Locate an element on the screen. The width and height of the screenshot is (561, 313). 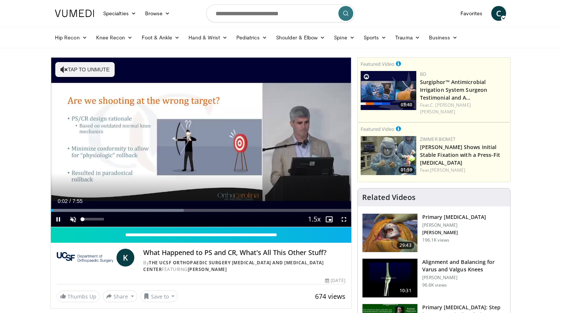
a: Trauma is located at coordinates (408, 37).